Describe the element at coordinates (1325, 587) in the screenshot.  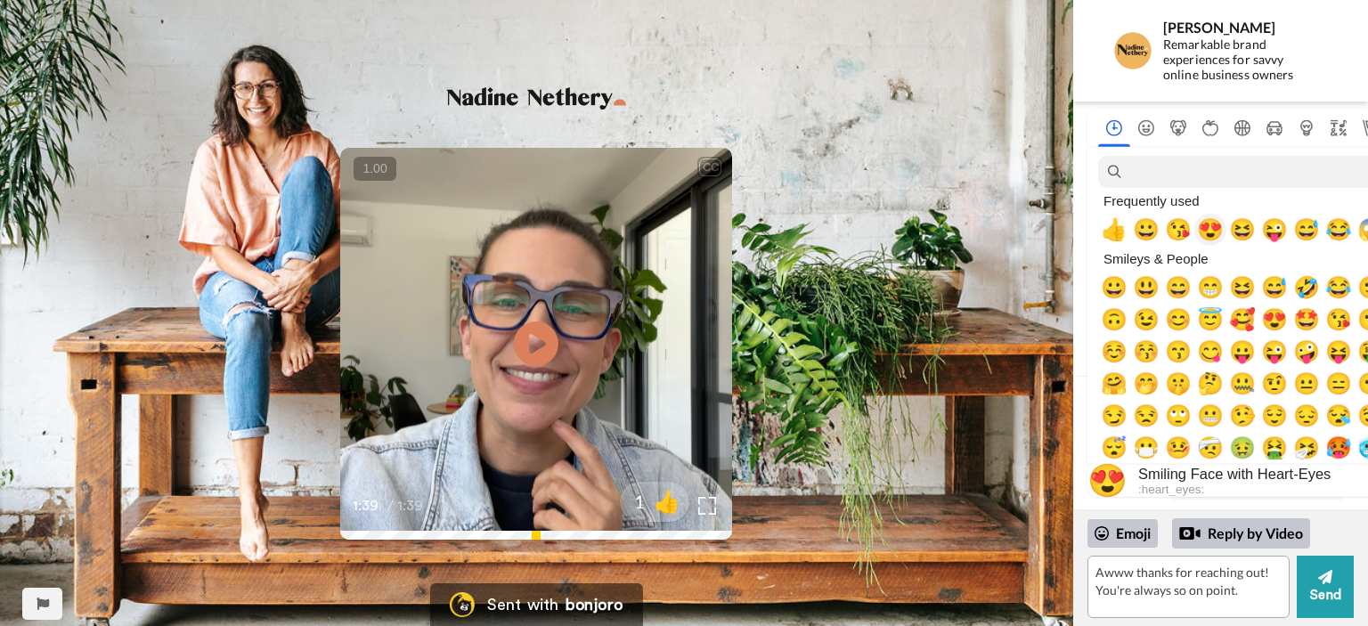
I see `button: Send` at that location.